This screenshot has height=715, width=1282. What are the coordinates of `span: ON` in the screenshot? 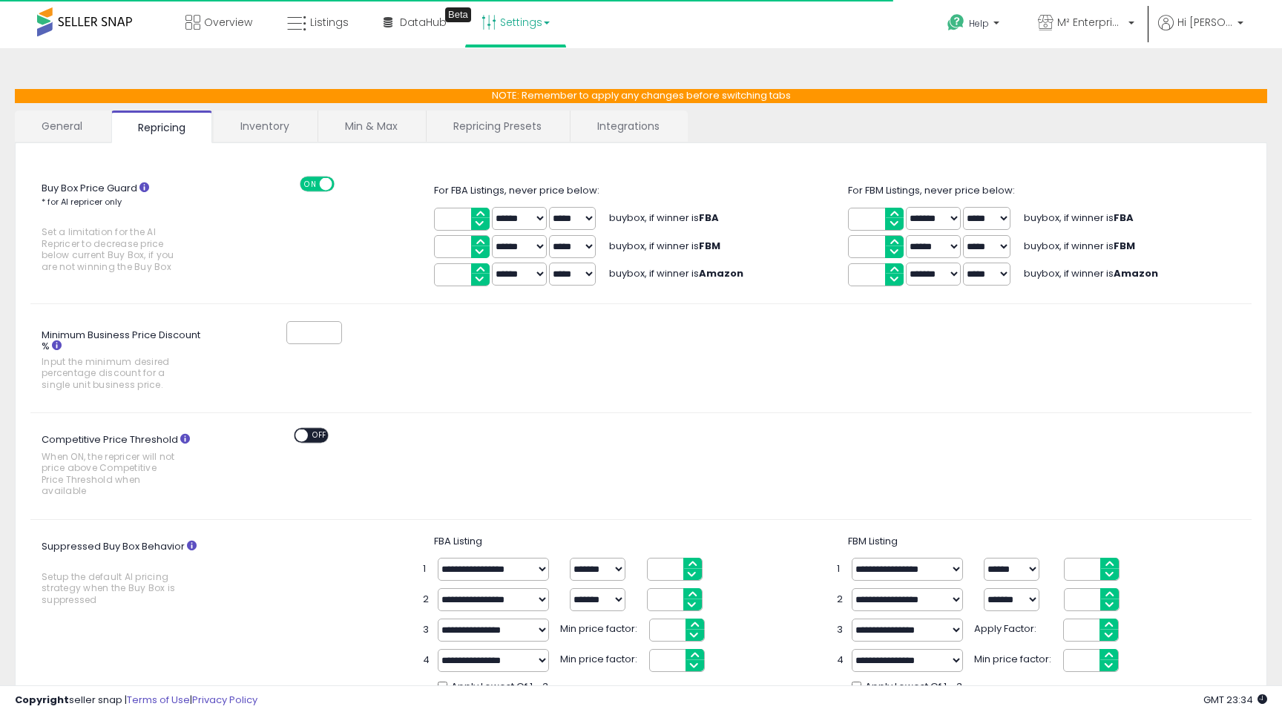 It's located at (310, 183).